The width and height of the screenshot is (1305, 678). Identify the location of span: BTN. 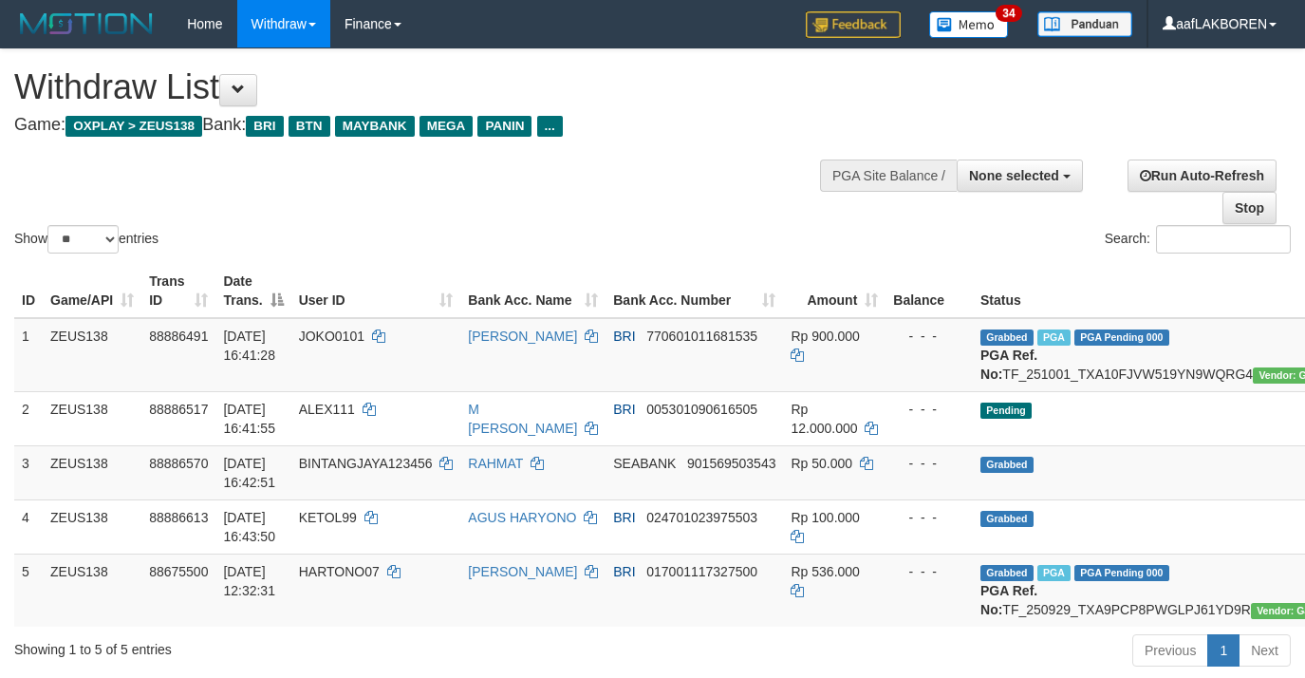
(309, 126).